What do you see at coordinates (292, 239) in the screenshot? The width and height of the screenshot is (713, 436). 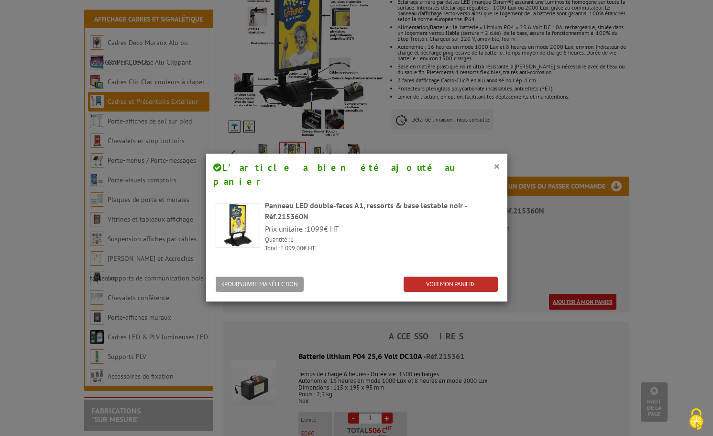 I see `span: 1` at bounding box center [292, 239].